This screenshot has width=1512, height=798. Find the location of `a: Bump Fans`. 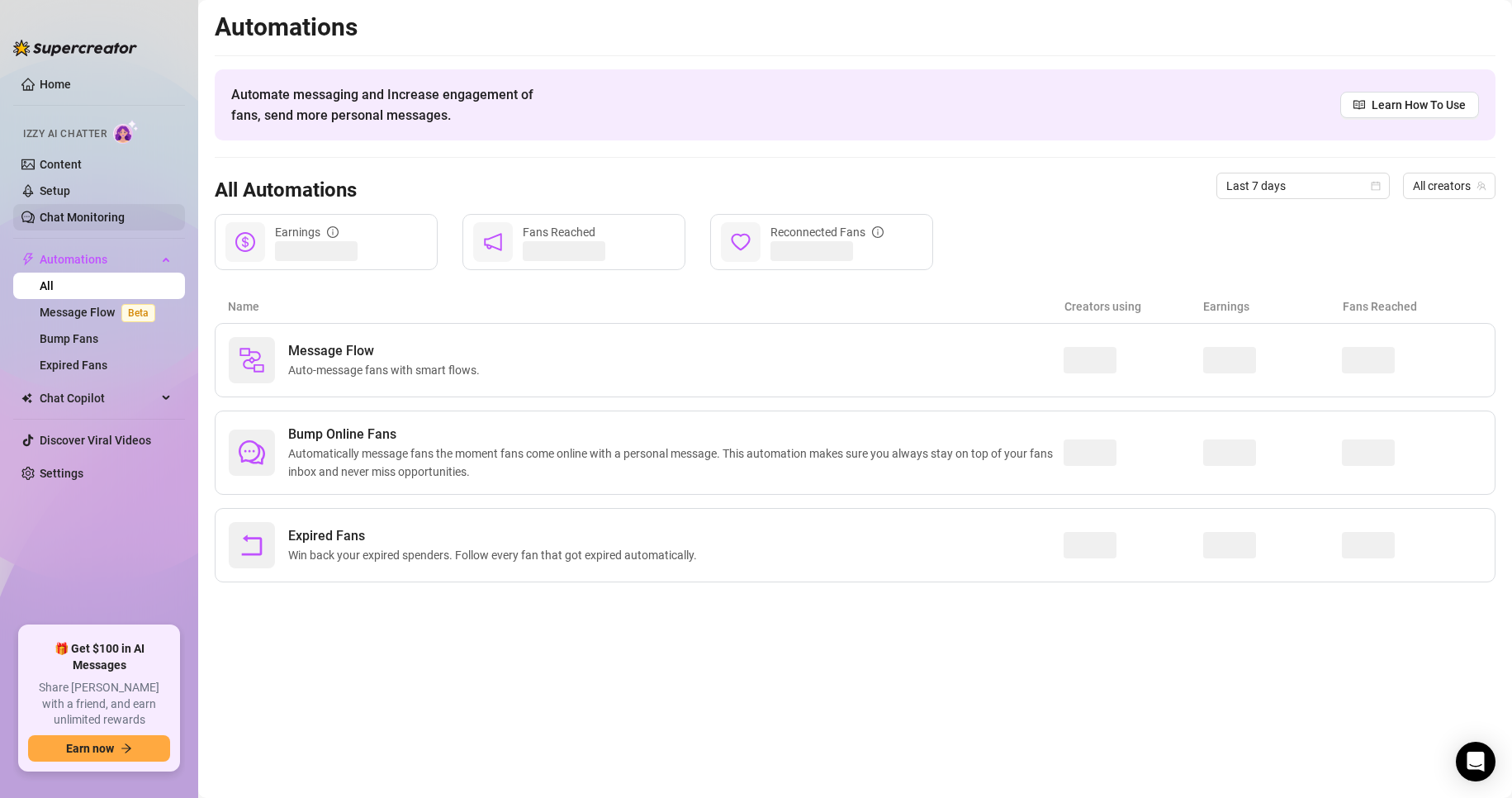

a: Bump Fans is located at coordinates (68, 339).